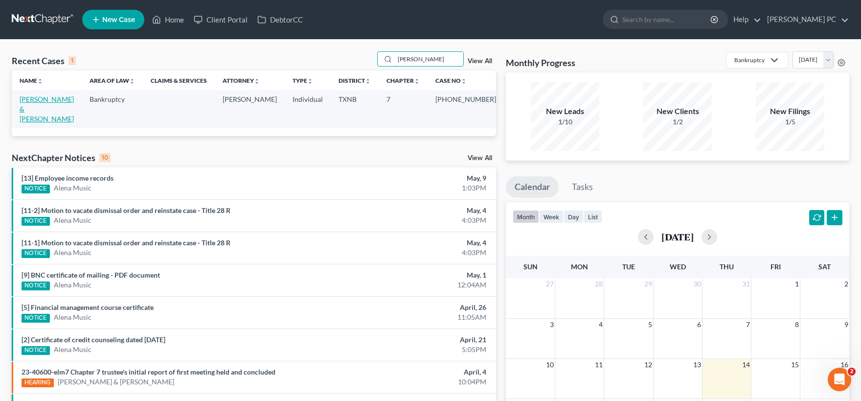 The width and height of the screenshot is (861, 401). I want to click on span: 6, so click(699, 324).